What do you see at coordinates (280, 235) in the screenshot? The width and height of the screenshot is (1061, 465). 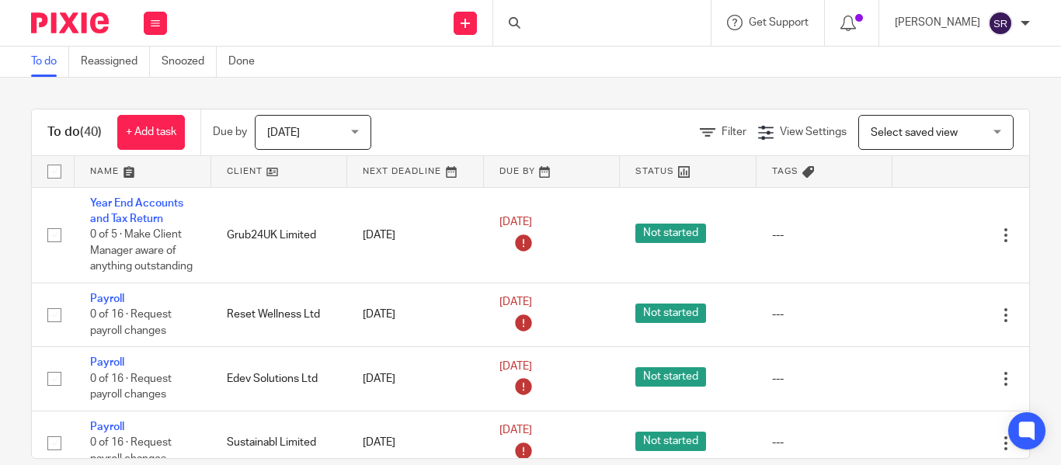 I see `td: Grub24UK Limited` at bounding box center [280, 235].